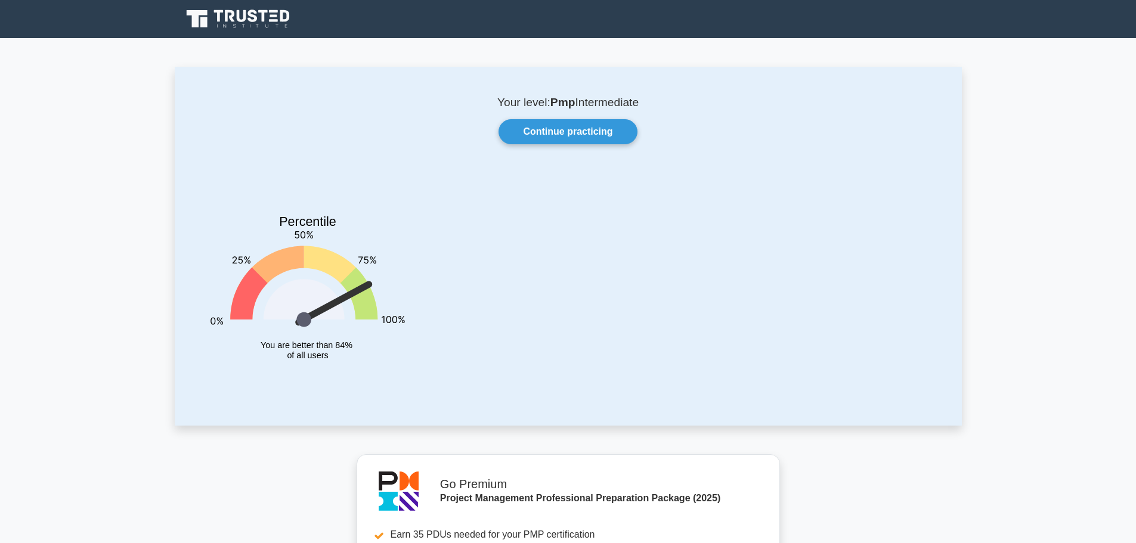  What do you see at coordinates (306, 345) in the screenshot?
I see `tspan: You are better than 84%` at bounding box center [306, 345].